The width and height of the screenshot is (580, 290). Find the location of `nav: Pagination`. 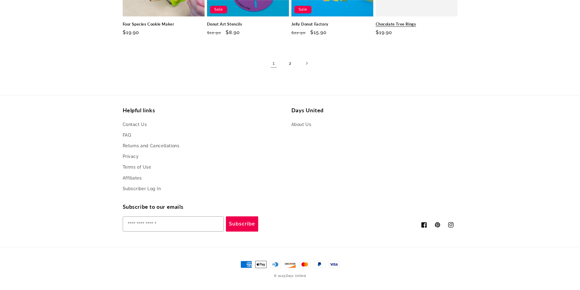

nav: Pagination is located at coordinates (290, 63).